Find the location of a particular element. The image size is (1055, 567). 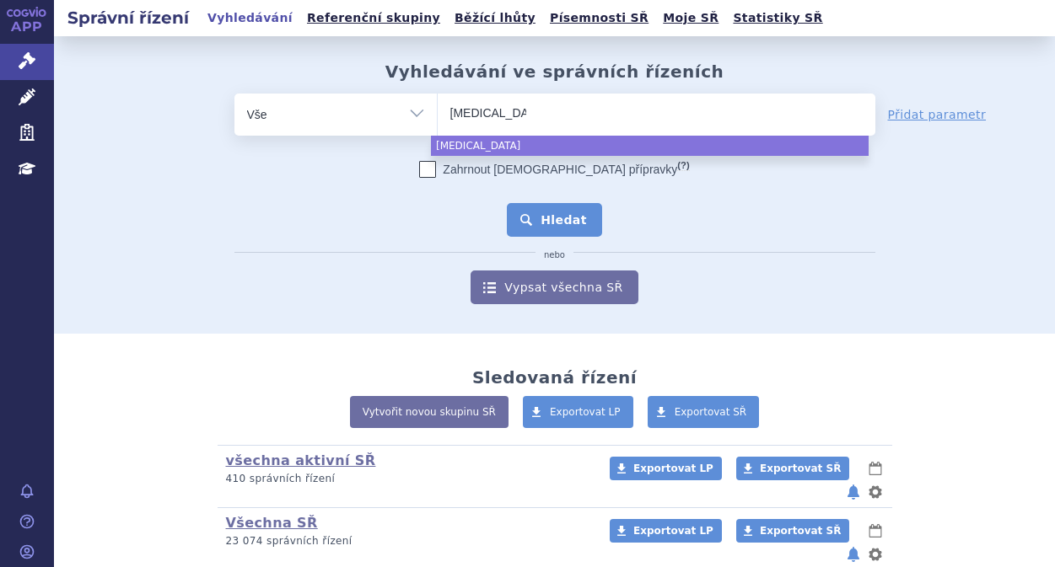

a: všechna aktivní SŘ is located at coordinates (301, 460).